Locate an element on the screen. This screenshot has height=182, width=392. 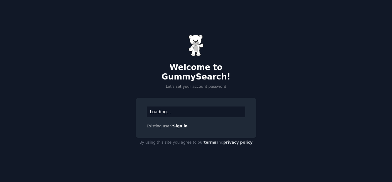
a: Sign in is located at coordinates (181, 126).